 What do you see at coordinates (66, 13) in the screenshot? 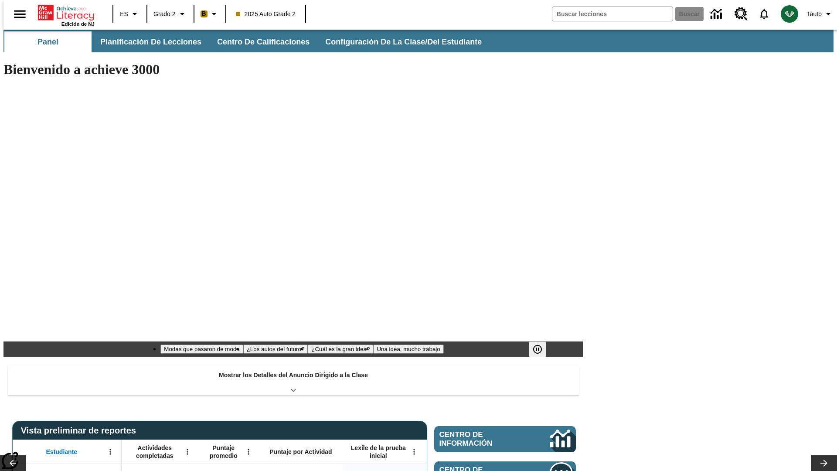
I see `a: Portada` at bounding box center [66, 13].